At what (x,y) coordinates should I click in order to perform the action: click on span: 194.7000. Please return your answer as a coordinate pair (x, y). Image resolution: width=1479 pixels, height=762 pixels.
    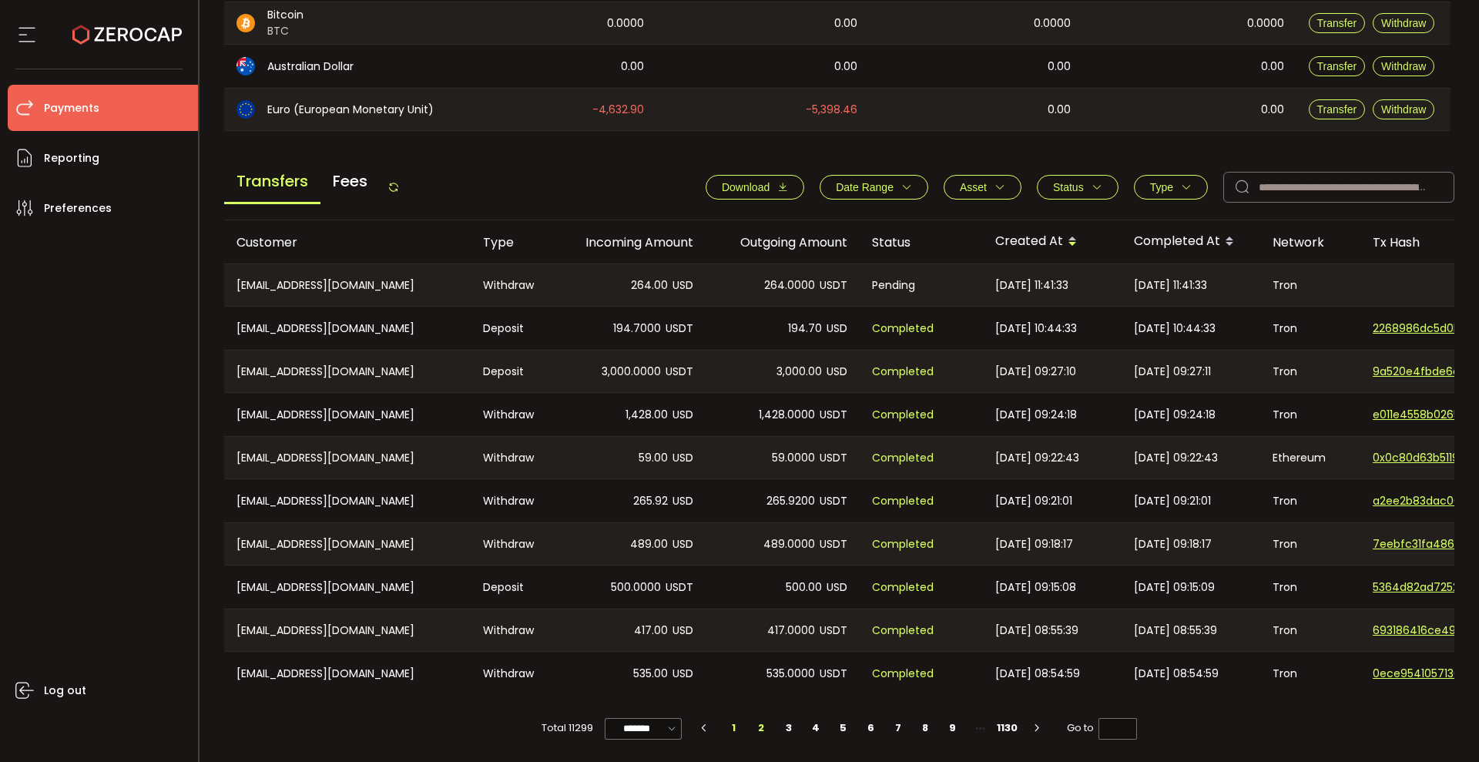
    Looking at the image, I should click on (637, 328).